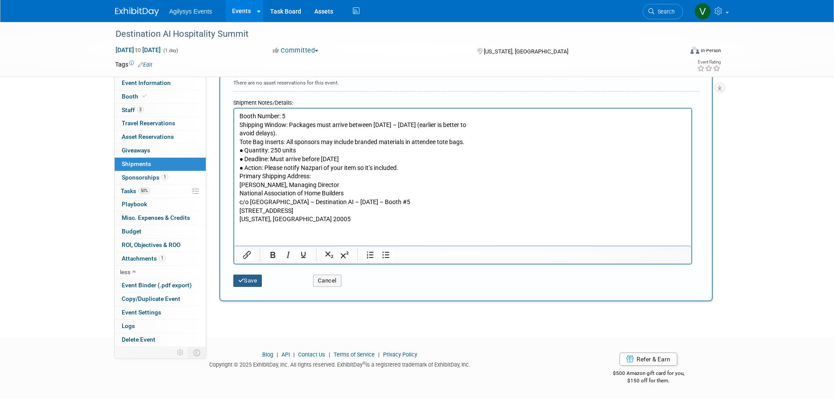  What do you see at coordinates (160, 285) in the screenshot?
I see `a: Event Binder (.pdf export)` at bounding box center [160, 285].